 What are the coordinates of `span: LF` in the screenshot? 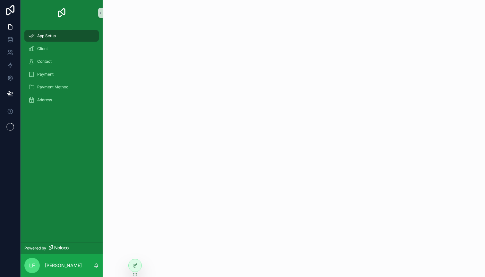 It's located at (32, 266).